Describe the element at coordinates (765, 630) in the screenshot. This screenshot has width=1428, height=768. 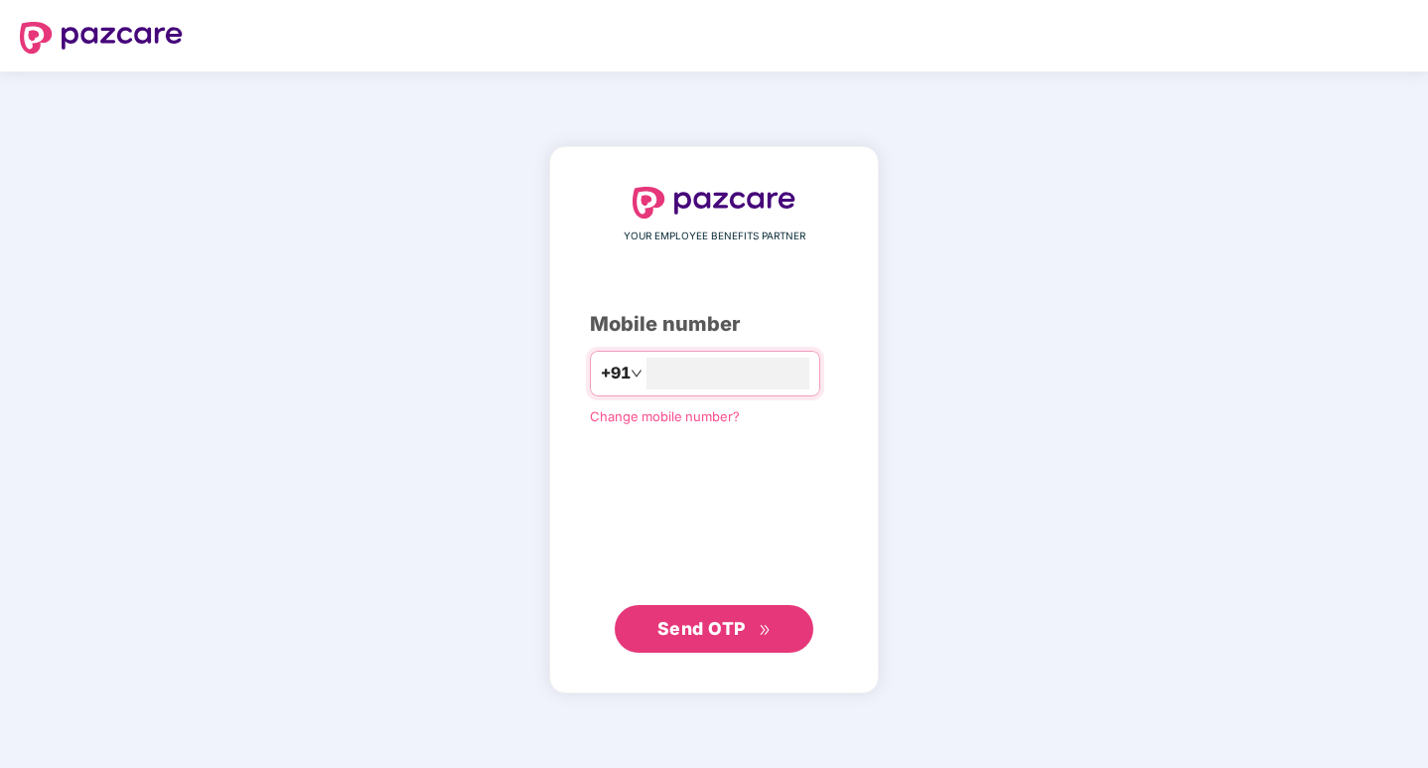
I see `span: double-right` at that location.